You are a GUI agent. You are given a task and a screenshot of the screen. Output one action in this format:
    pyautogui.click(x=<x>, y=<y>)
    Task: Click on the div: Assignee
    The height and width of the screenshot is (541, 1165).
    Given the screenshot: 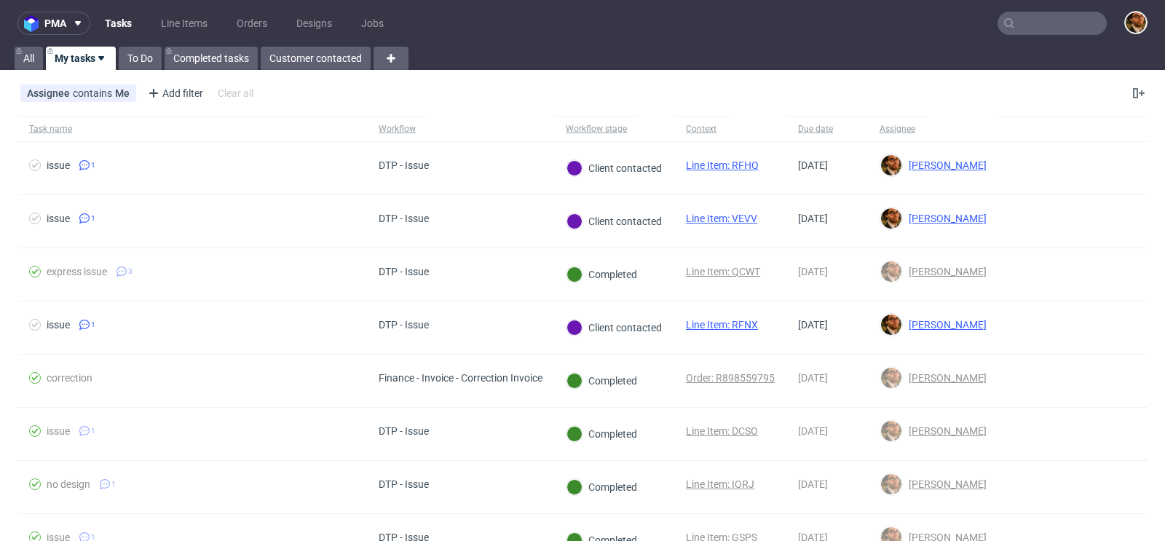 What is the action you would take?
    pyautogui.click(x=897, y=129)
    